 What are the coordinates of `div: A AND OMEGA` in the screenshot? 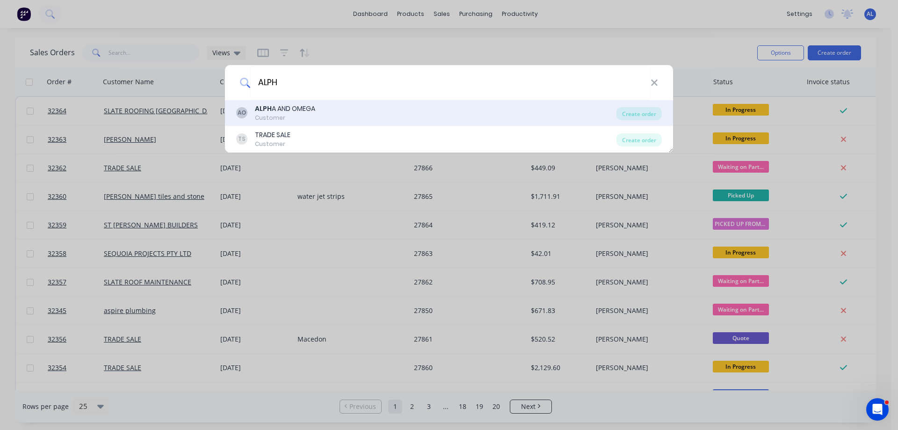 It's located at (285, 109).